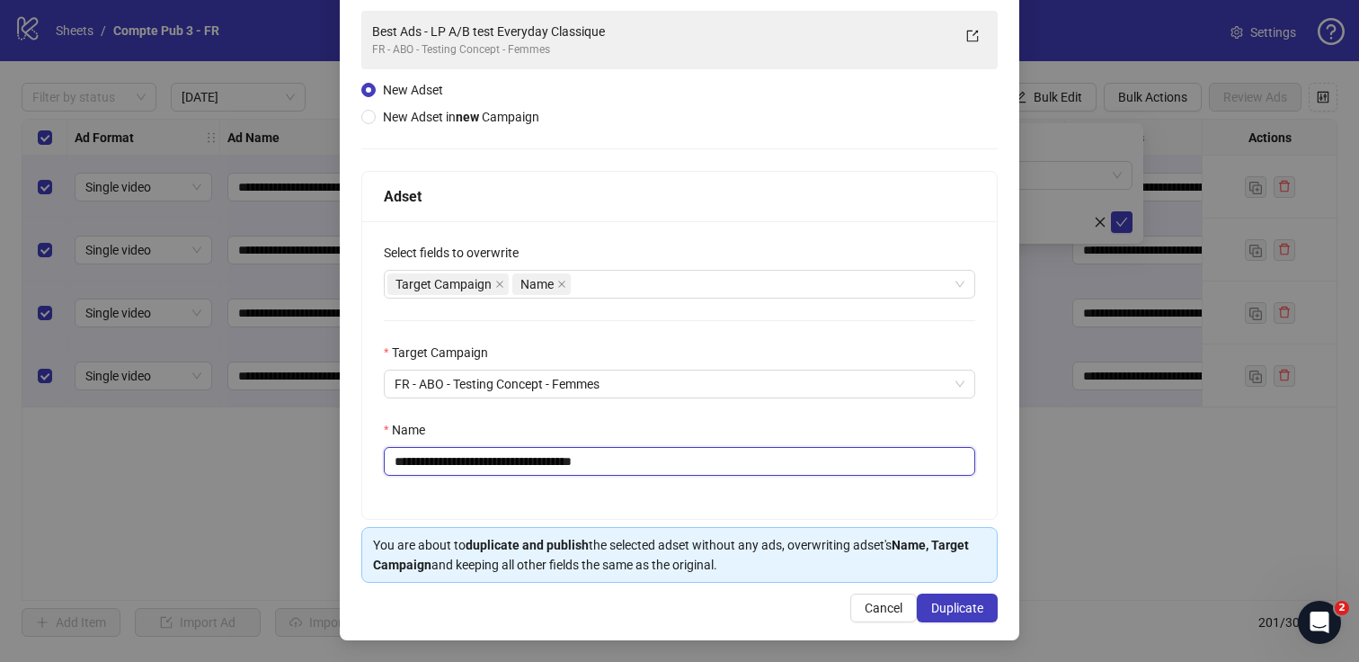  What do you see at coordinates (884, 608) in the screenshot?
I see `button: Cancel` at bounding box center [884, 608].